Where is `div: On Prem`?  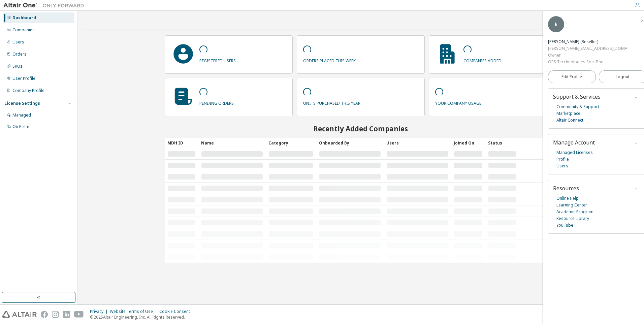 div: On Prem is located at coordinates (21, 127).